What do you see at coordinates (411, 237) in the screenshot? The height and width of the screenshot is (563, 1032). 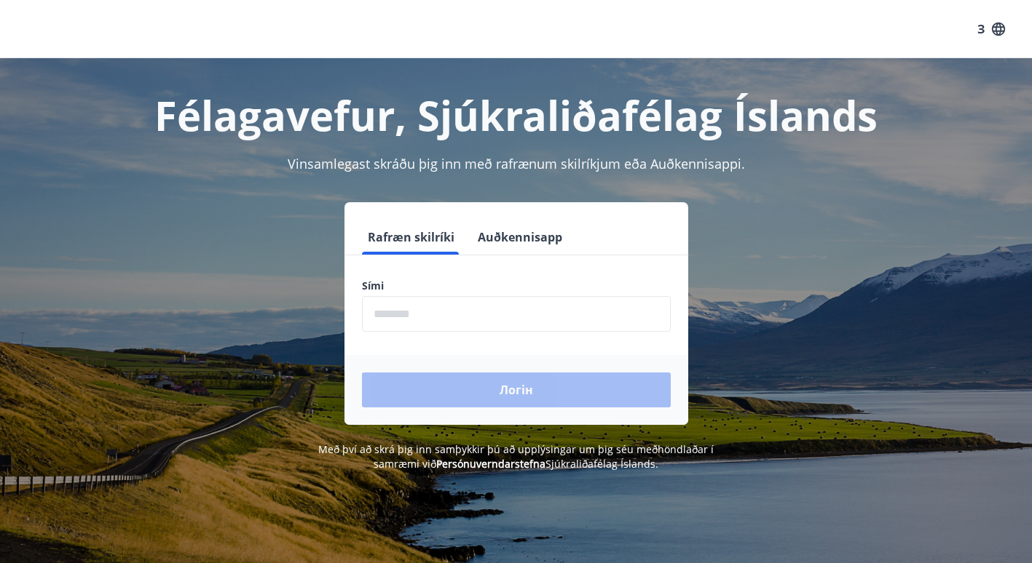 I see `font: Rafræn skilríki` at bounding box center [411, 237].